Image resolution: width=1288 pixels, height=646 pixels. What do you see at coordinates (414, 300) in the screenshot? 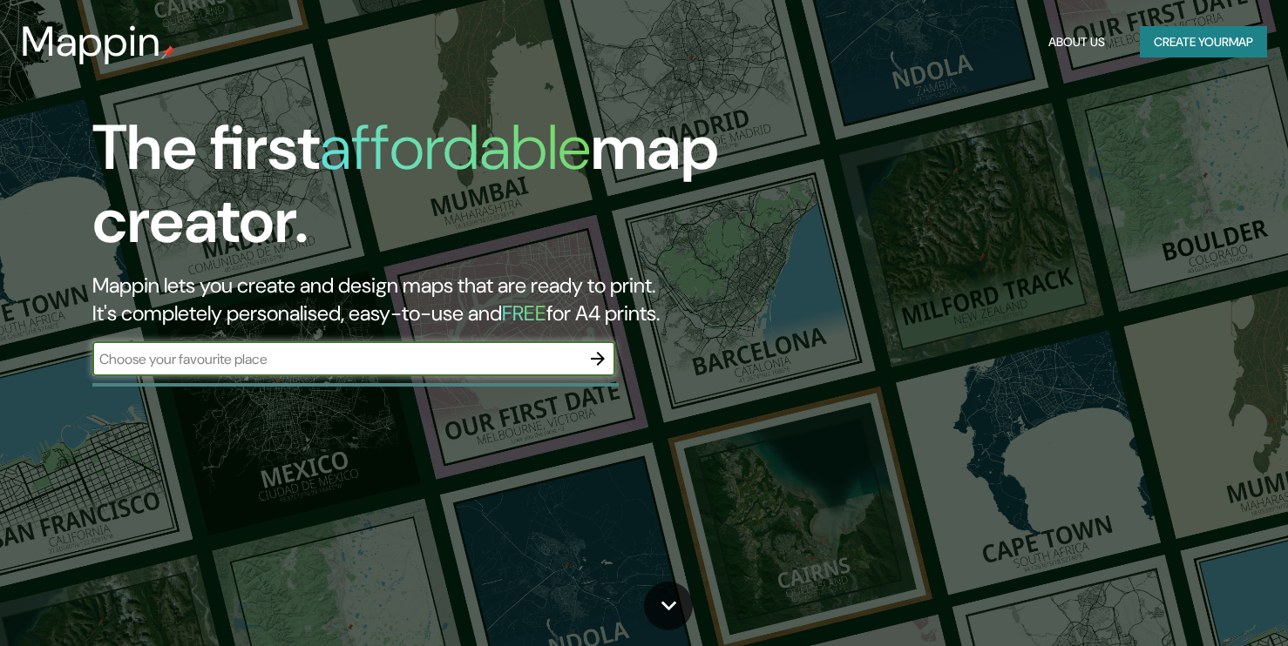
I see `h2: Mappin lets you create and design maps that are ready to print. It's completely personalised, eas...` at bounding box center [414, 300].